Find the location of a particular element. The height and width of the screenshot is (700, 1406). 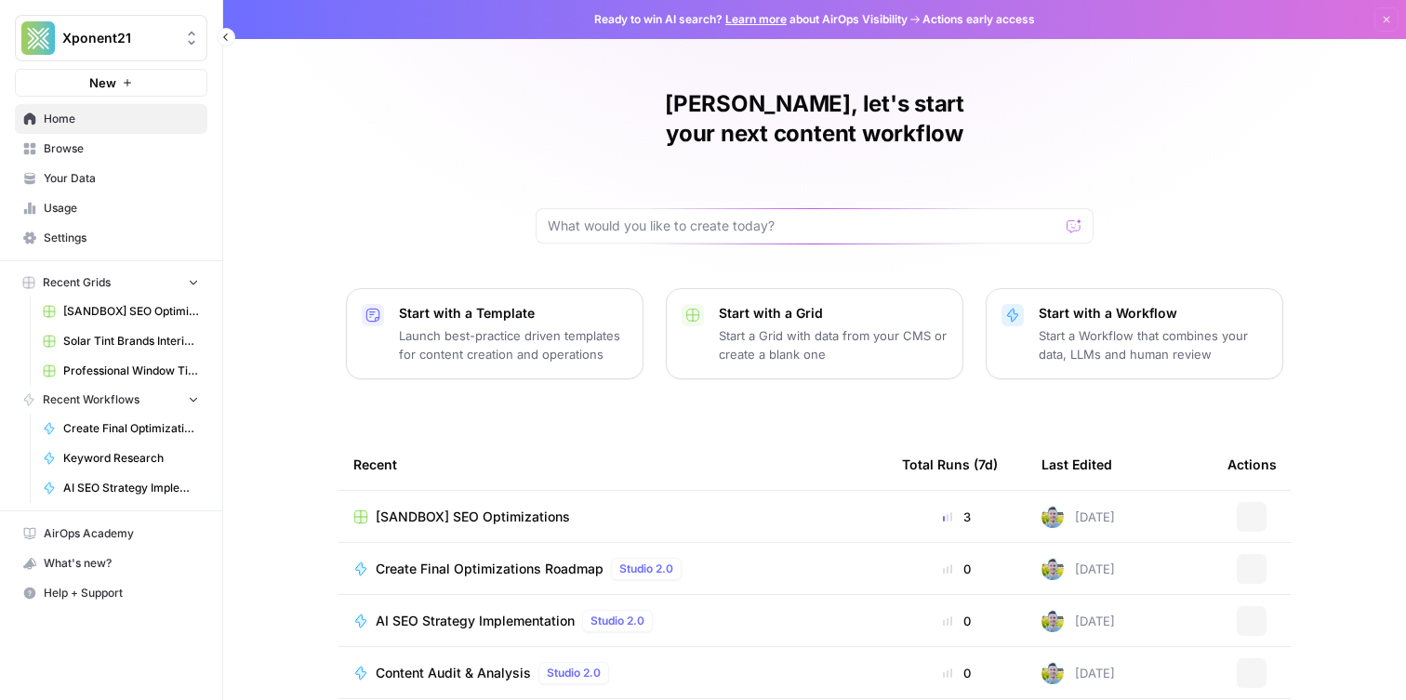

span: Ready to win AI search? about AirOps Visibility is located at coordinates (750, 20).